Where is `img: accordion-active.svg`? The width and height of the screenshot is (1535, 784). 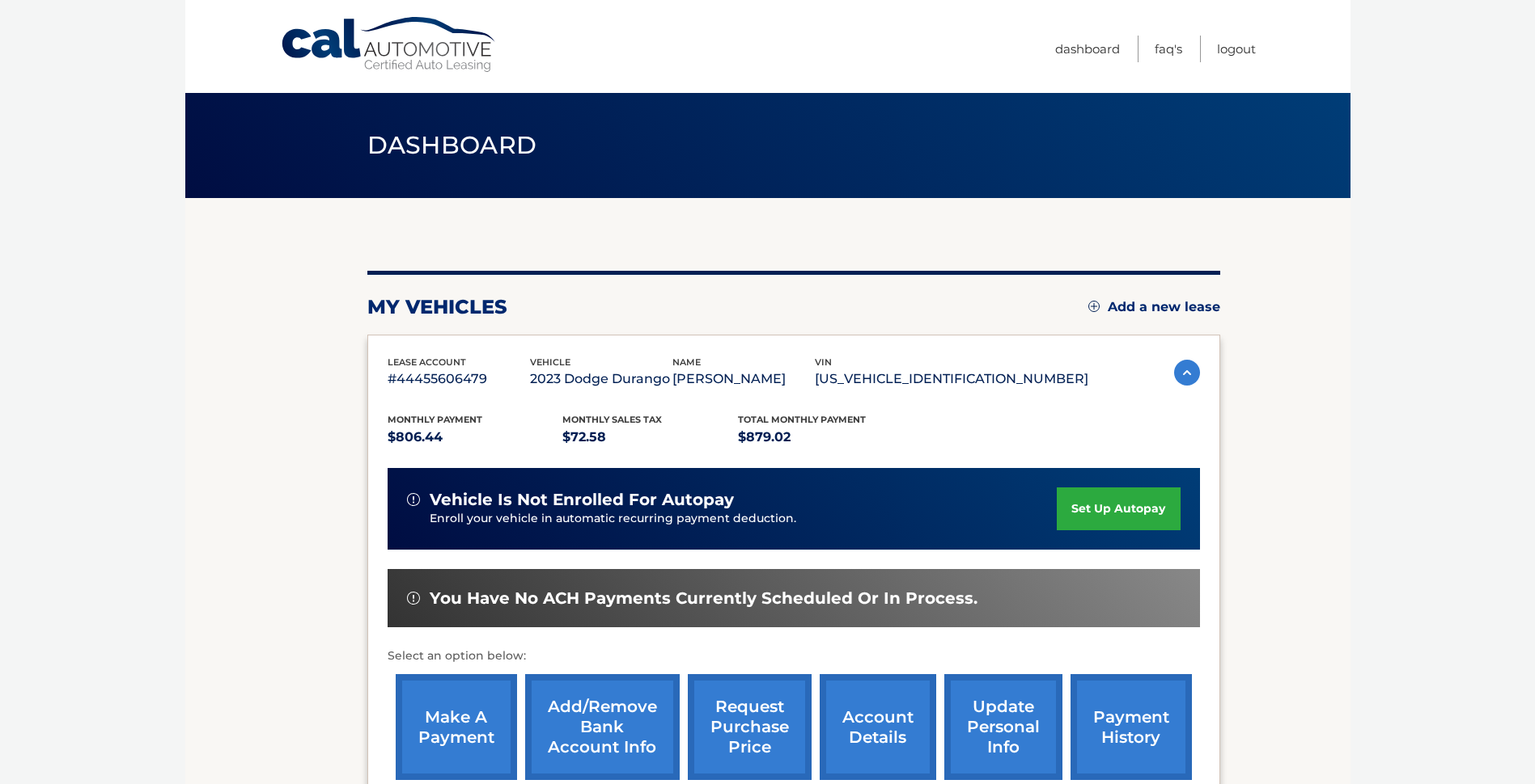
img: accordion-active.svg is located at coordinates (1187, 373).